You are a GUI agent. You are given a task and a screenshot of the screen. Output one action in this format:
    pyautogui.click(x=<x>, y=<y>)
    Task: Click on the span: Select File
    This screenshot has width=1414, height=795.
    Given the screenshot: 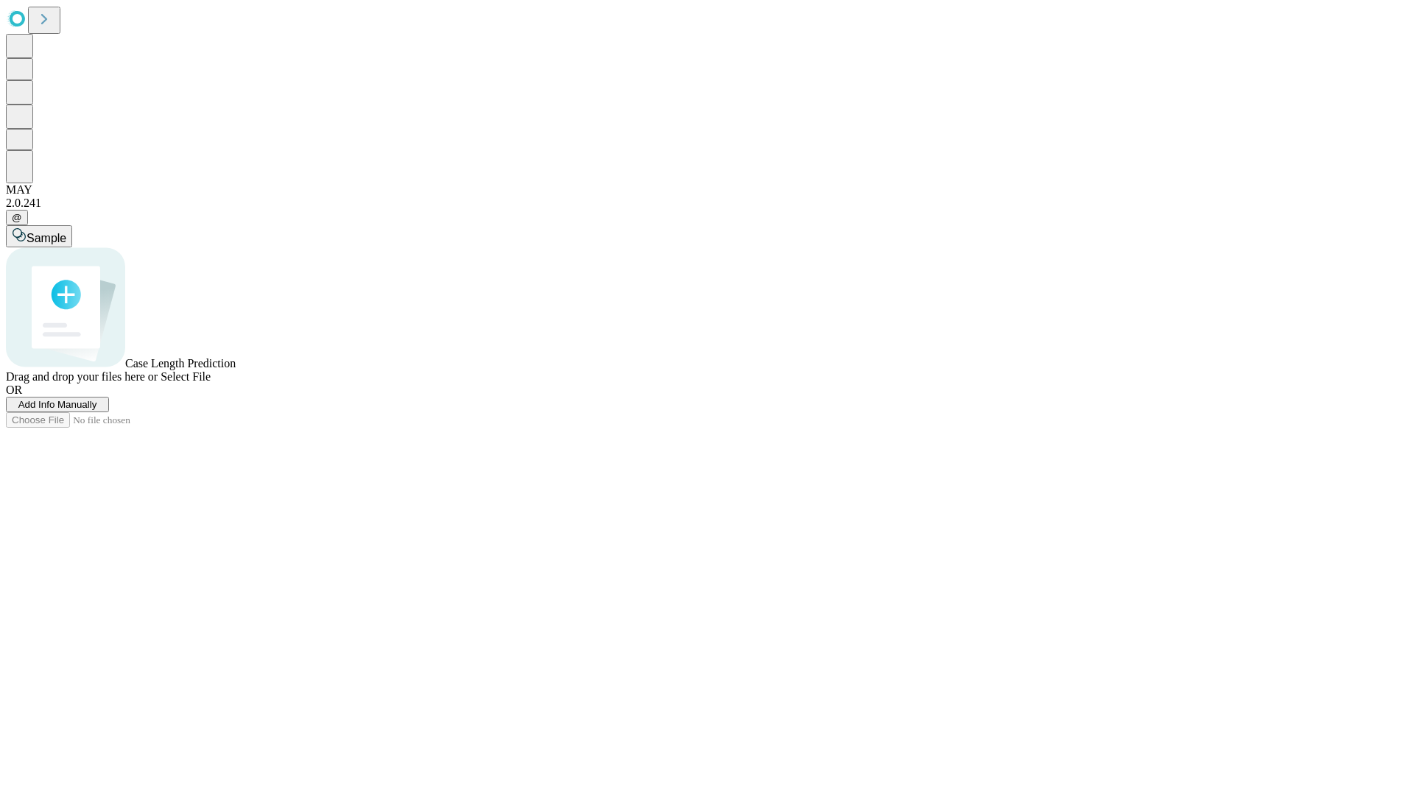 What is the action you would take?
    pyautogui.click(x=186, y=376)
    